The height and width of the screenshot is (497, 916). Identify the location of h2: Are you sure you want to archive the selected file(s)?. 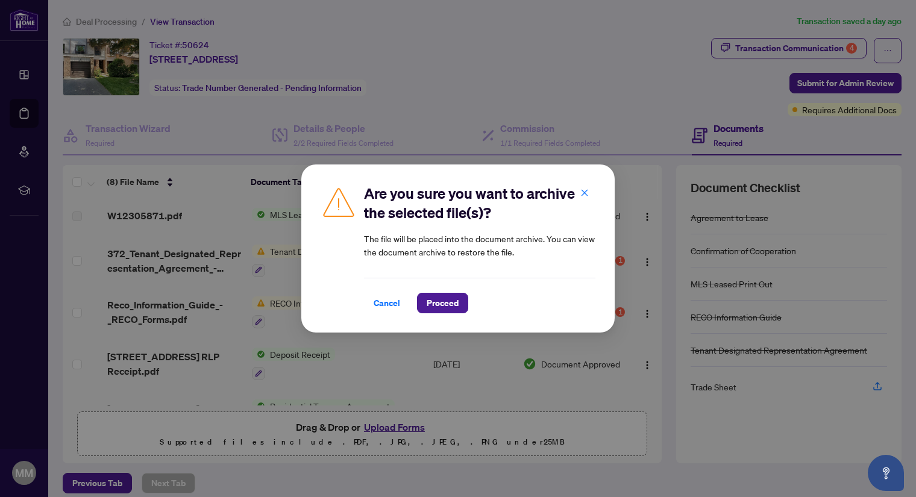
(479, 203).